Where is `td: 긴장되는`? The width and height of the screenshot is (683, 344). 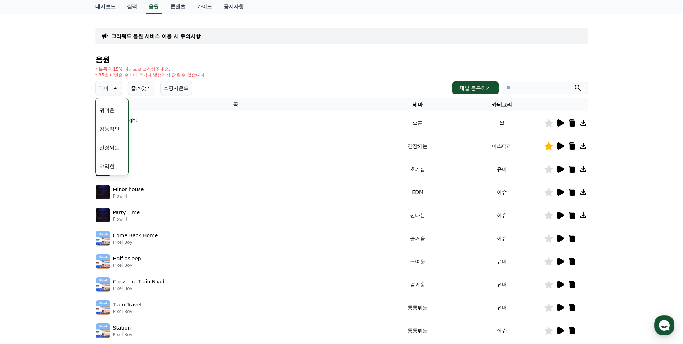 td: 긴장되는 is located at coordinates (418, 146).